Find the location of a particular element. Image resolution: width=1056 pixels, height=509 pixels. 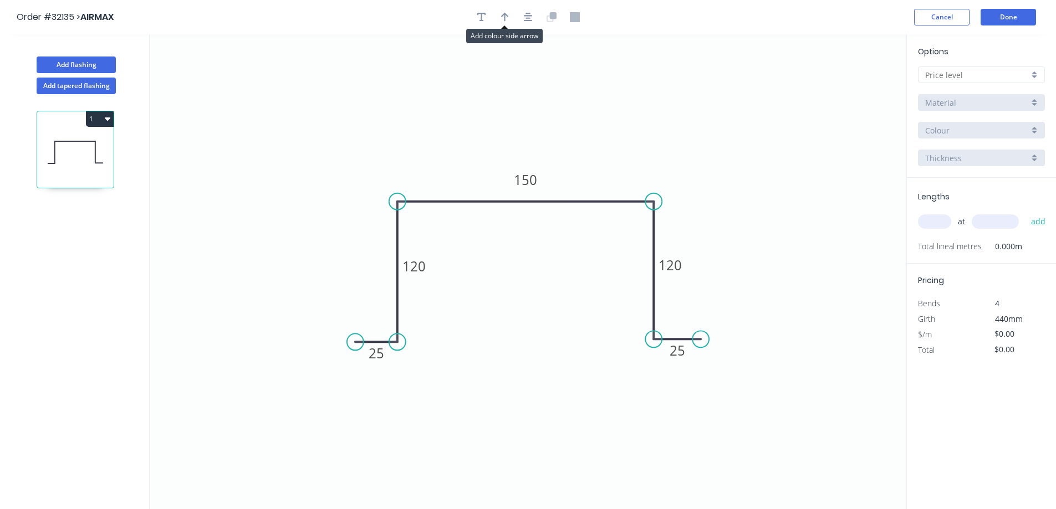

tspan: 150 is located at coordinates (525, 180).